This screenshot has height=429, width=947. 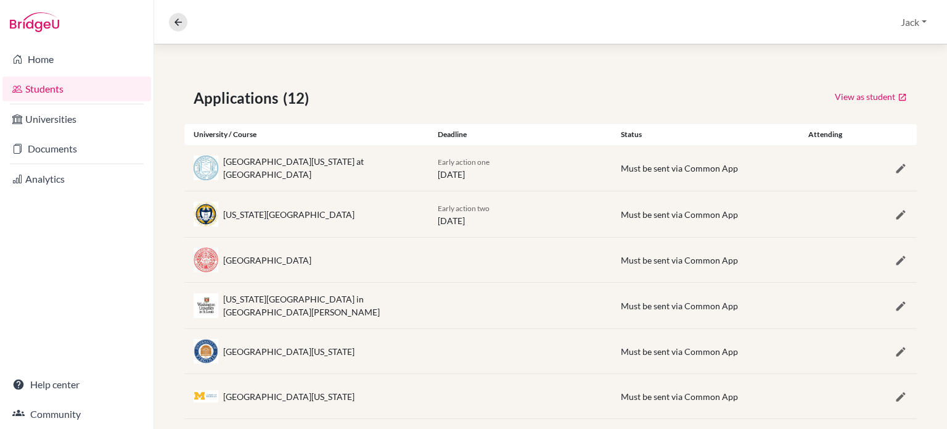 What do you see at coordinates (76, 89) in the screenshot?
I see `a: Students` at bounding box center [76, 89].